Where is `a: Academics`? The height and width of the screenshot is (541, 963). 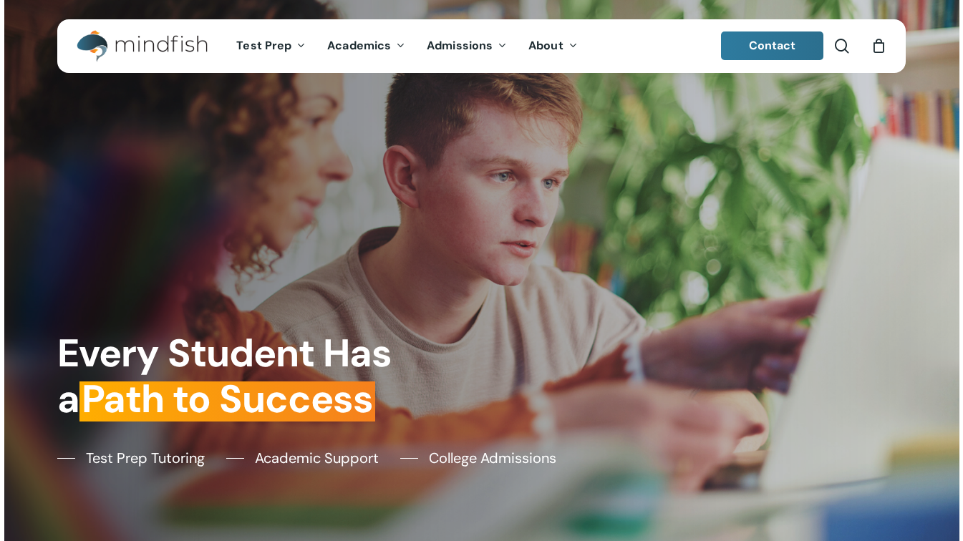
a: Academics is located at coordinates (366, 46).